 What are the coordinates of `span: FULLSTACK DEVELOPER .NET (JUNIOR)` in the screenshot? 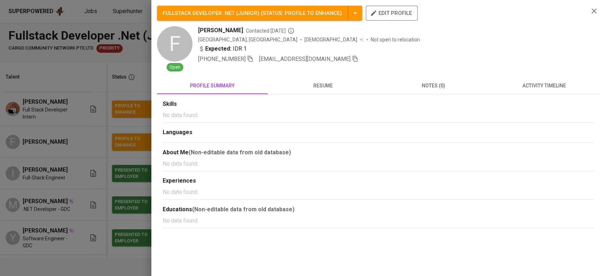 It's located at (211, 13).